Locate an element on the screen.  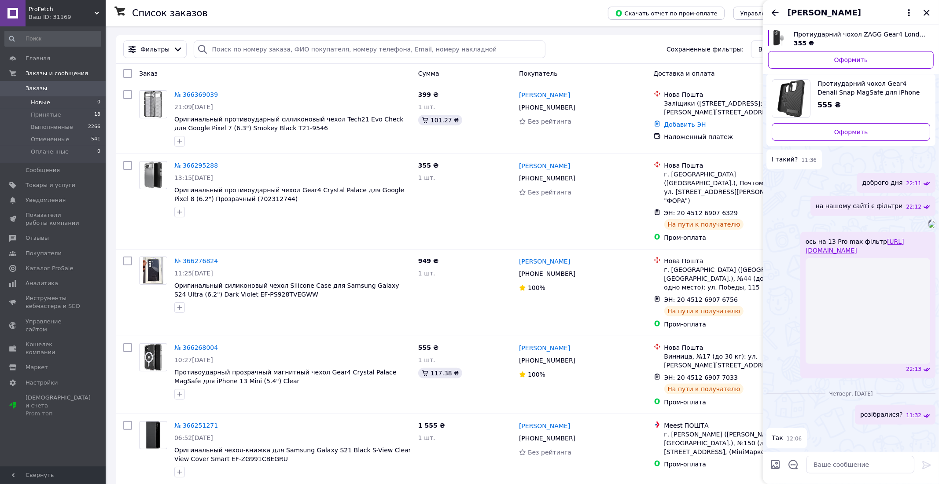
button: Открыть шаблоны ответов is located at coordinates (794, 465).